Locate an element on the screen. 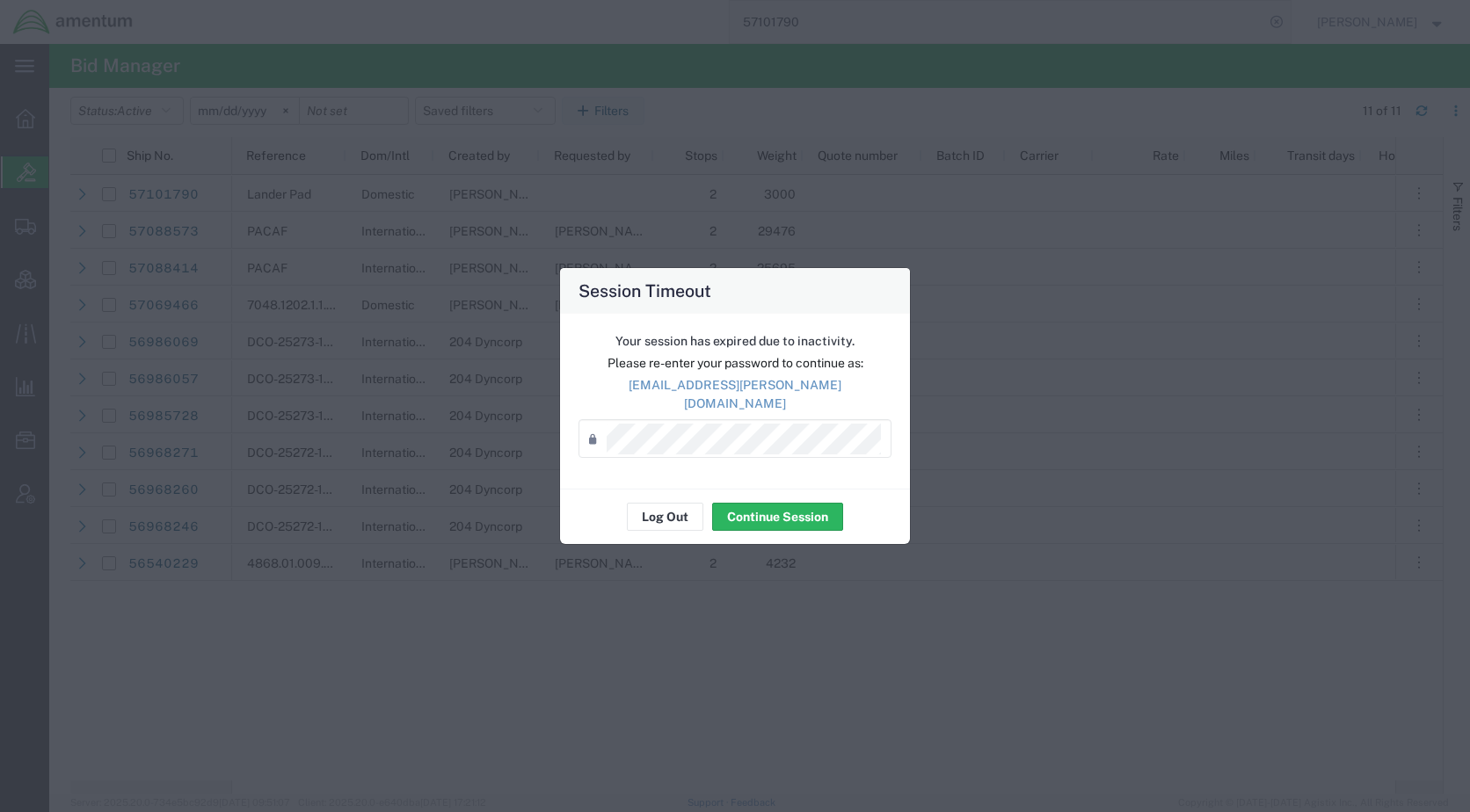 The image size is (1470, 812). button: Log Out is located at coordinates (665, 517).